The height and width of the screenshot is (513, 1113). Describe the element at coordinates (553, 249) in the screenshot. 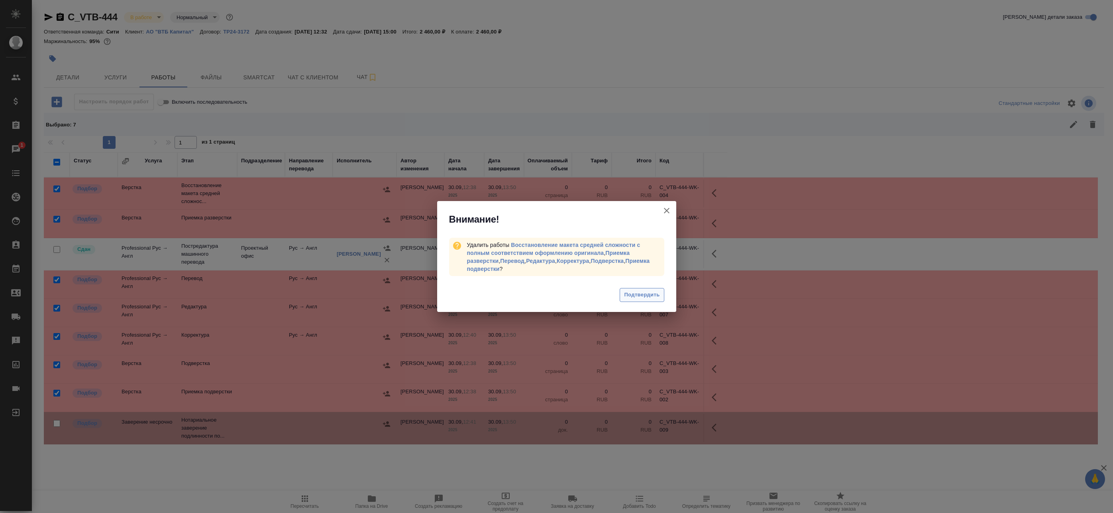

I see `a: Восстановление макета средней сложности с полным соответствием оформлению оригинала` at that location.